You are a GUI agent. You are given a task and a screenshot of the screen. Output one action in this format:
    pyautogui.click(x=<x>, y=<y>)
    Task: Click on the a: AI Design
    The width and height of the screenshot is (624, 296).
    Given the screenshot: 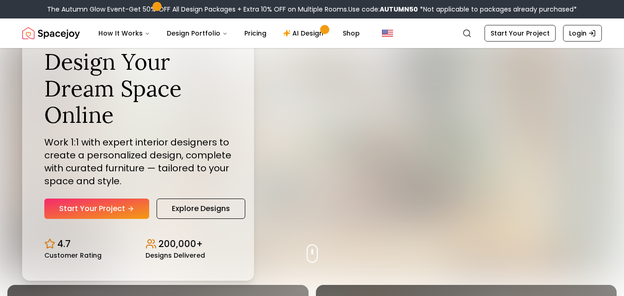 What is the action you would take?
    pyautogui.click(x=304, y=33)
    